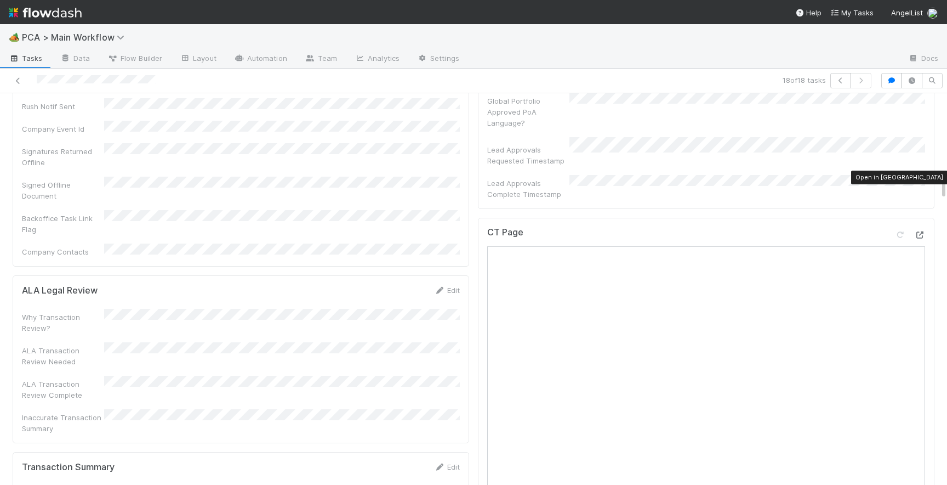  Describe the element at coordinates (63, 157) in the screenshot. I see `div: Signatures Returned Offline` at that location.